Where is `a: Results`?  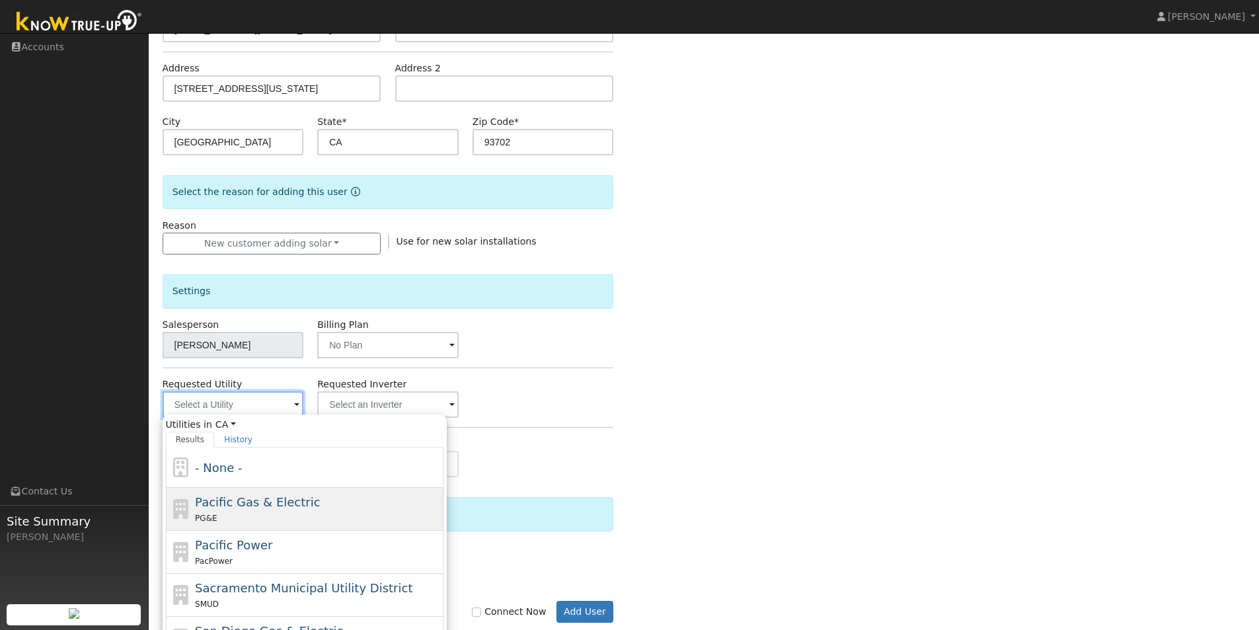
a: Results is located at coordinates (190, 439).